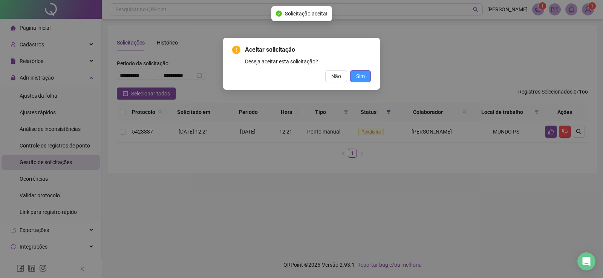 Image resolution: width=603 pixels, height=278 pixels. What do you see at coordinates (336, 76) in the screenshot?
I see `button: Não` at bounding box center [336, 76].